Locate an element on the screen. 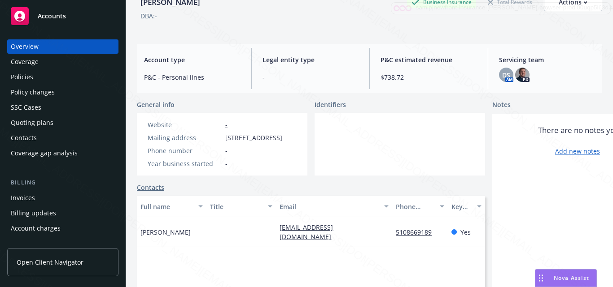  img: photo is located at coordinates (522, 75).